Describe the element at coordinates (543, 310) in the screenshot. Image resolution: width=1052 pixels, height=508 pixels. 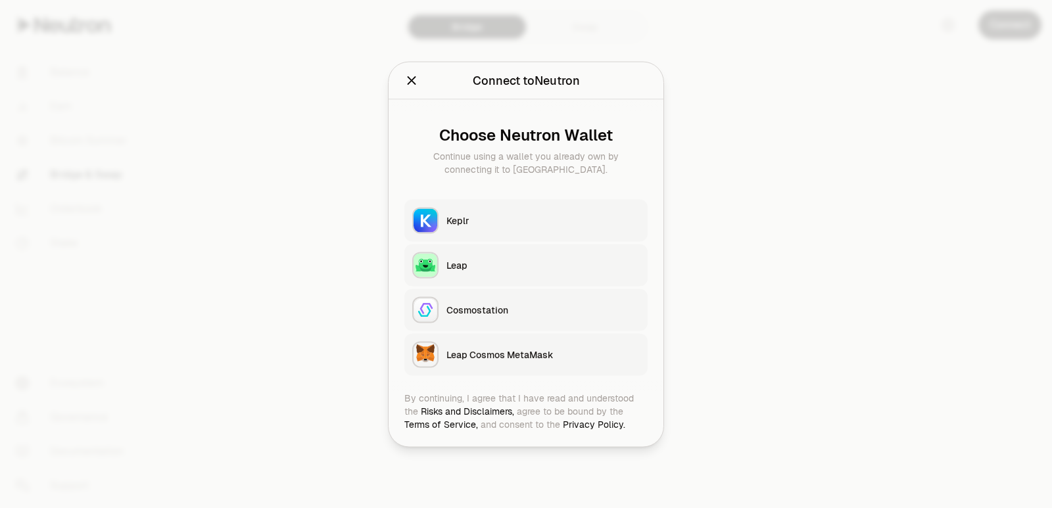
I see `div: Cosmostation` at that location.